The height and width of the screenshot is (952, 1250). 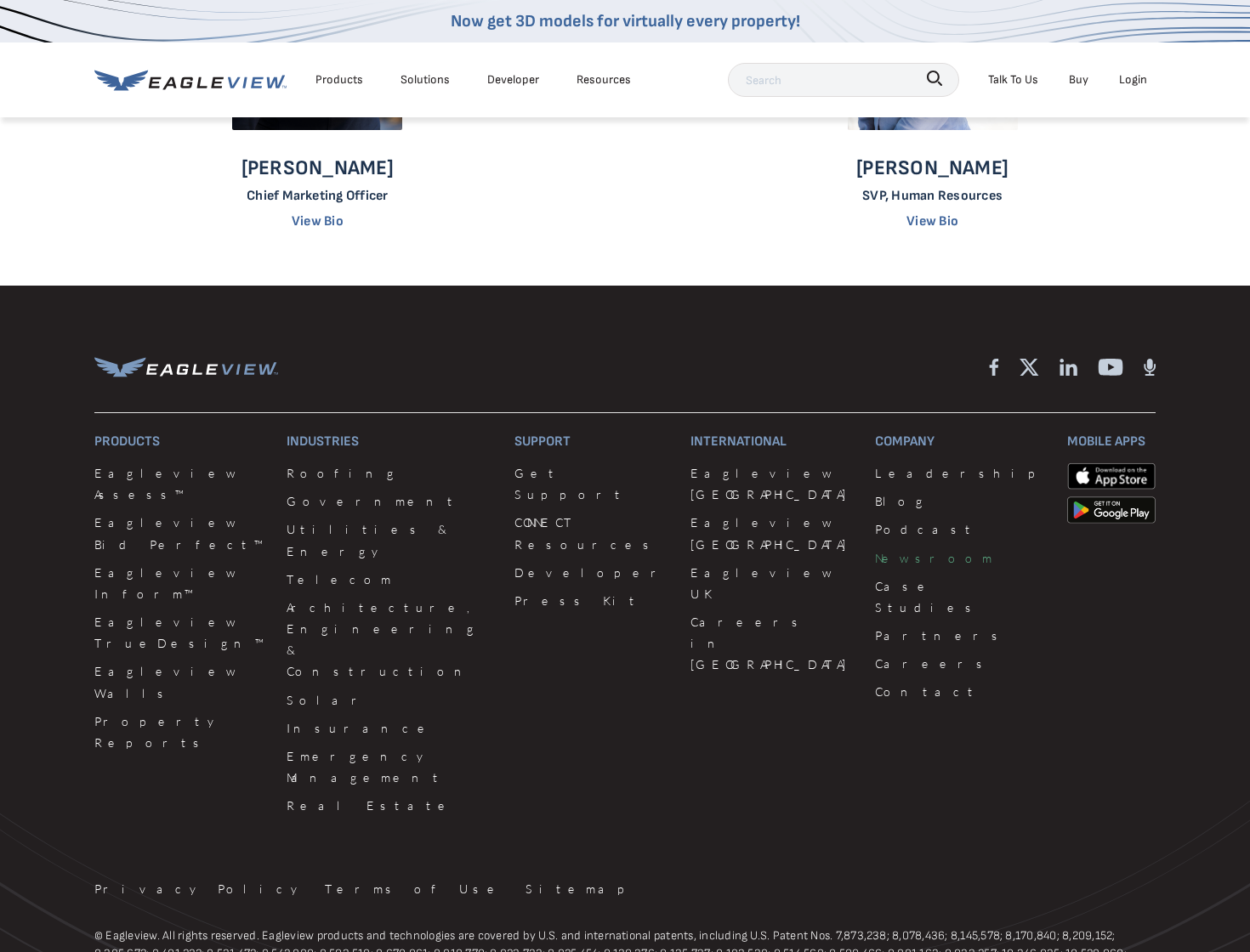 I want to click on h3: Mobile Apps, so click(x=1111, y=441).